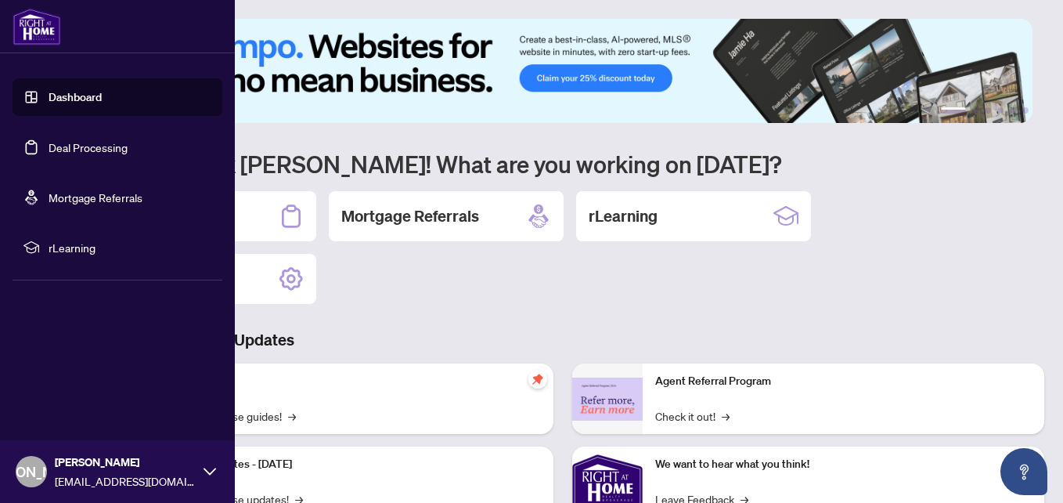 This screenshot has height=503, width=1063. I want to click on p: We want to hear what you think!, so click(843, 464).